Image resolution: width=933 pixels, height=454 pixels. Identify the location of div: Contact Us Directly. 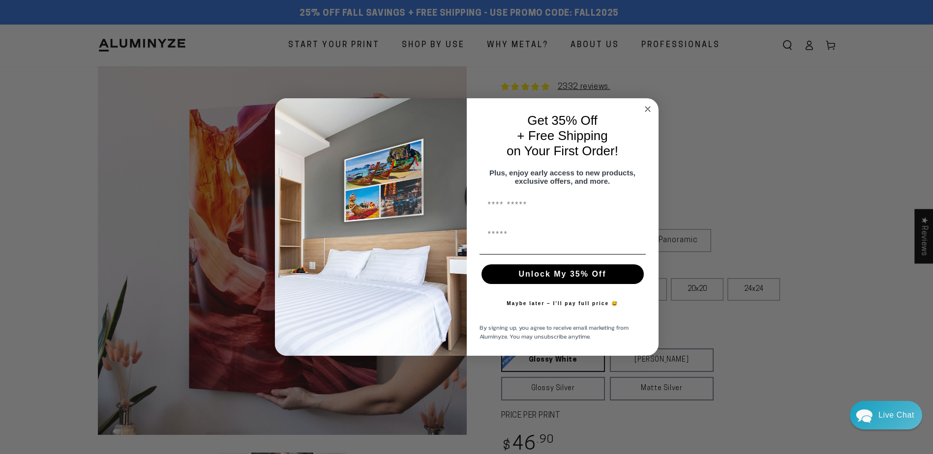
(896, 415).